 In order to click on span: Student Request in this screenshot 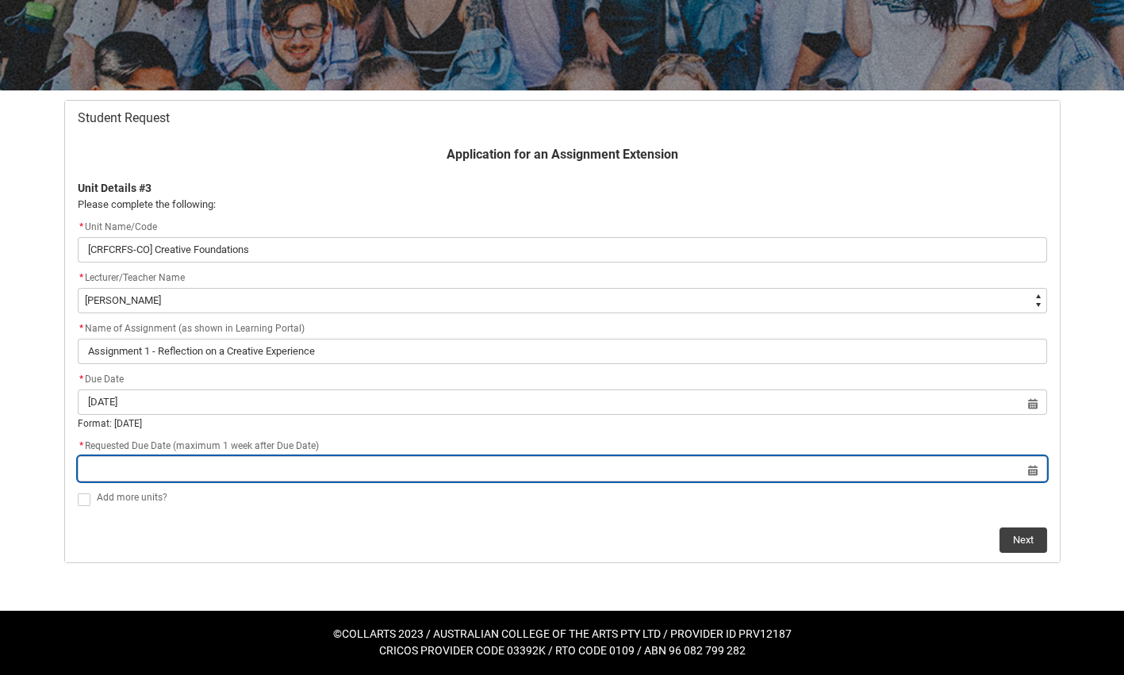, I will do `click(124, 118)`.